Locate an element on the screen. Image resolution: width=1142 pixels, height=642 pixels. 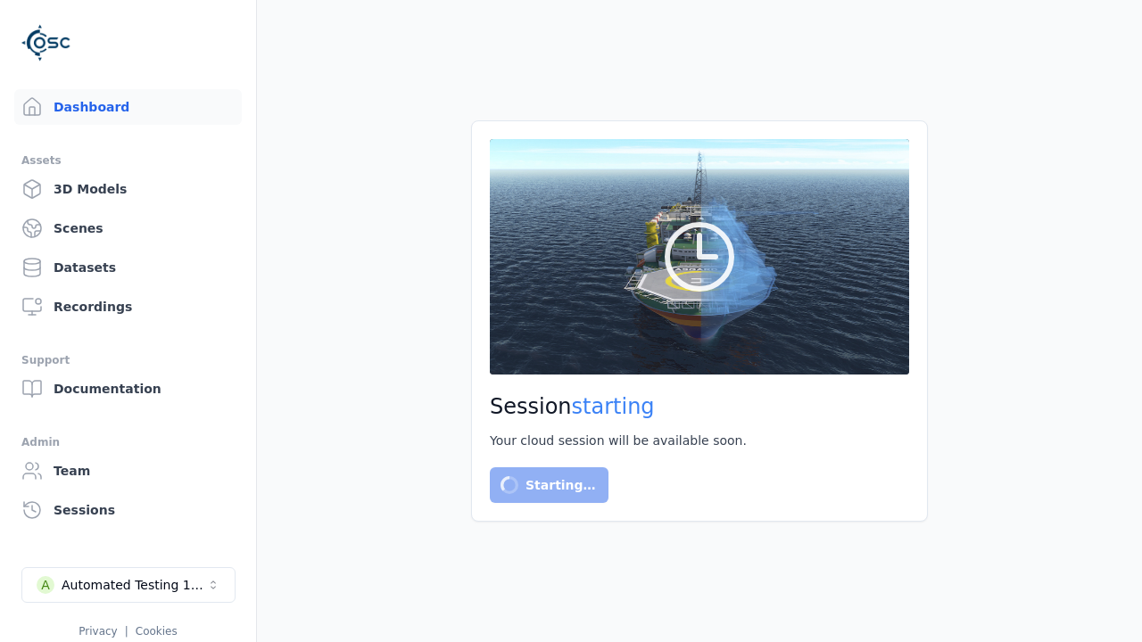
a: Sessions is located at coordinates (128, 510).